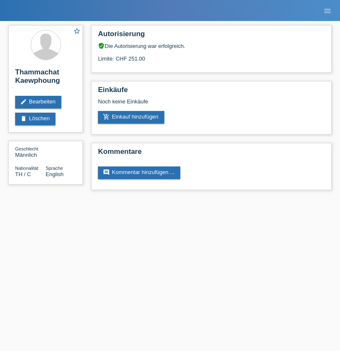 The height and width of the screenshot is (351, 340). What do you see at coordinates (24, 118) in the screenshot?
I see `i: delete` at bounding box center [24, 118].